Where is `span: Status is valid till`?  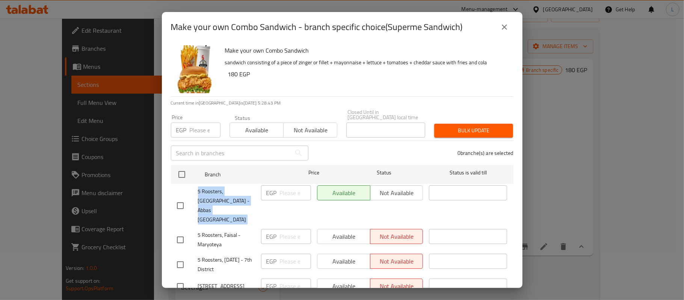 span: Status is valid till is located at coordinates (468, 172).